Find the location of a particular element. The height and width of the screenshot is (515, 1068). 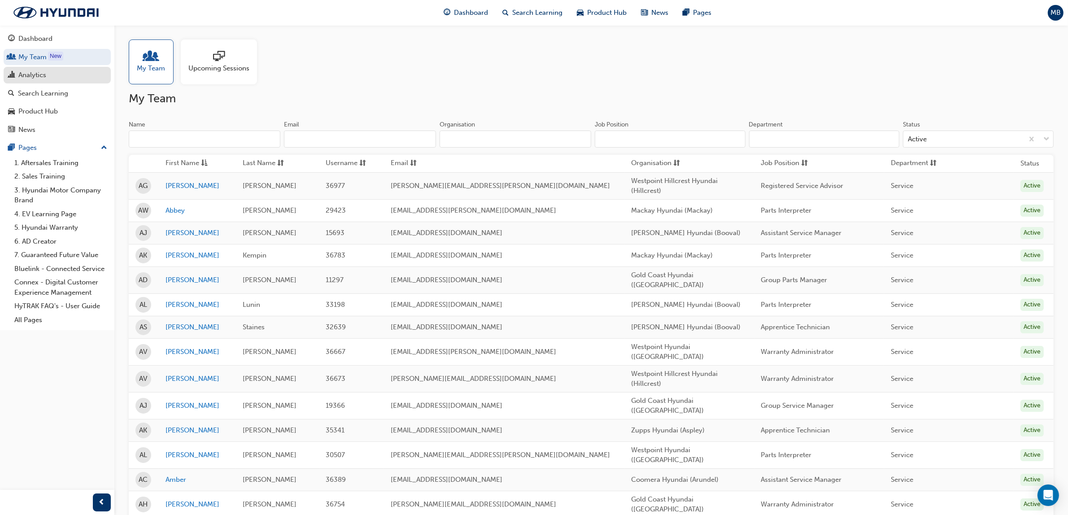

a: HyTRAK FAQ's - User Guide is located at coordinates (61, 306).